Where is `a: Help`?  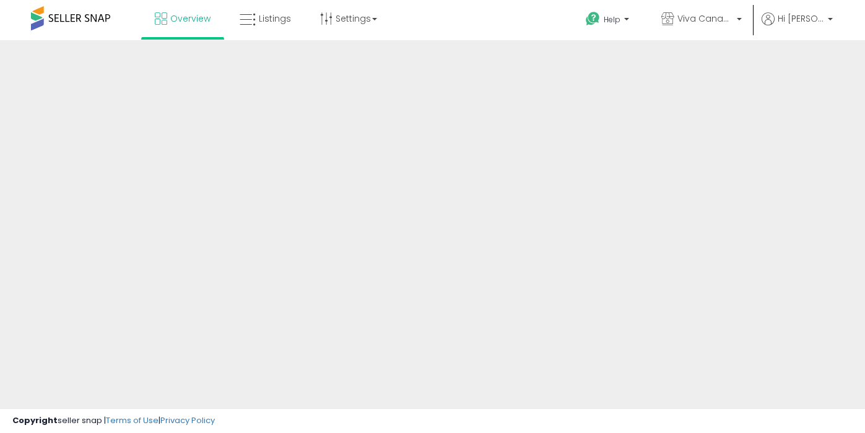
a: Help is located at coordinates (609, 21).